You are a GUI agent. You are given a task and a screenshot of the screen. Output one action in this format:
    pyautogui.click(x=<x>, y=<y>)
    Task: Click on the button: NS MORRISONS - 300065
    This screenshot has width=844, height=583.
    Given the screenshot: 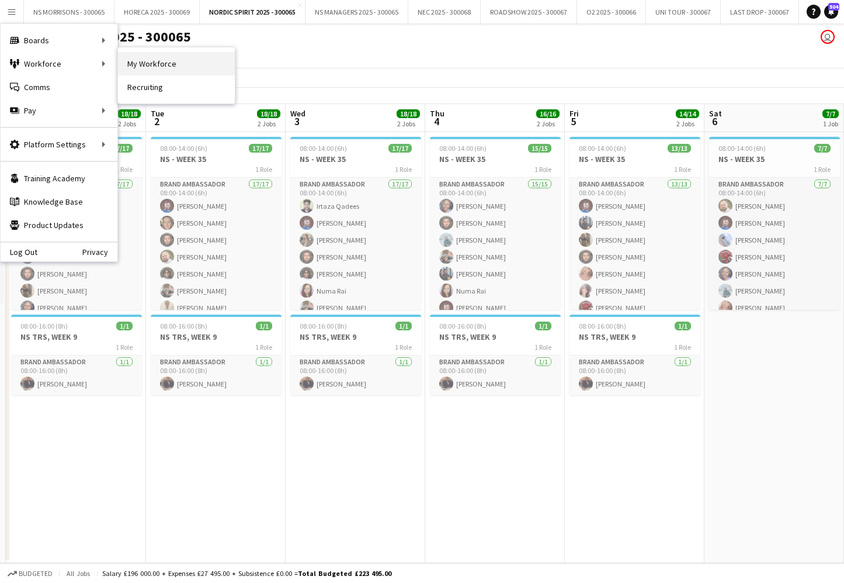 What is the action you would take?
    pyautogui.click(x=69, y=12)
    